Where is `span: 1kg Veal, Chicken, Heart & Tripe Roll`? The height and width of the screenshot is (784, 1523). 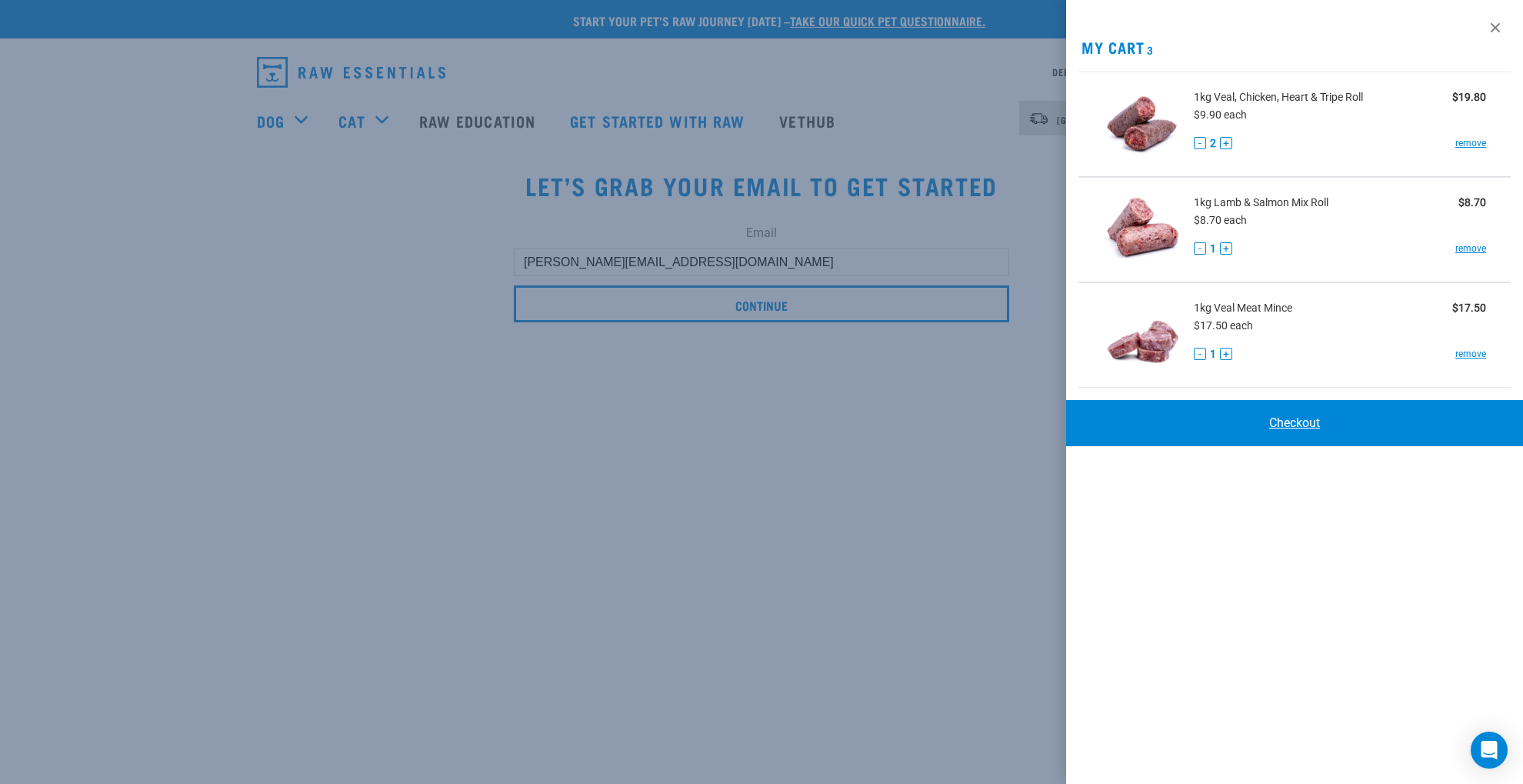
span: 1kg Veal, Chicken, Heart & Tripe Roll is located at coordinates (1278, 97).